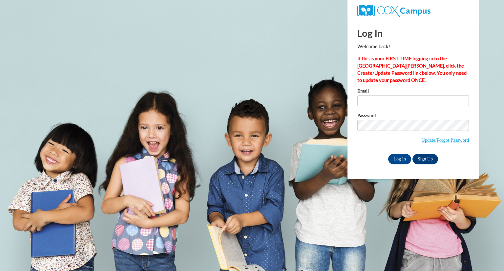 This screenshot has width=504, height=271. I want to click on label: Password, so click(413, 116).